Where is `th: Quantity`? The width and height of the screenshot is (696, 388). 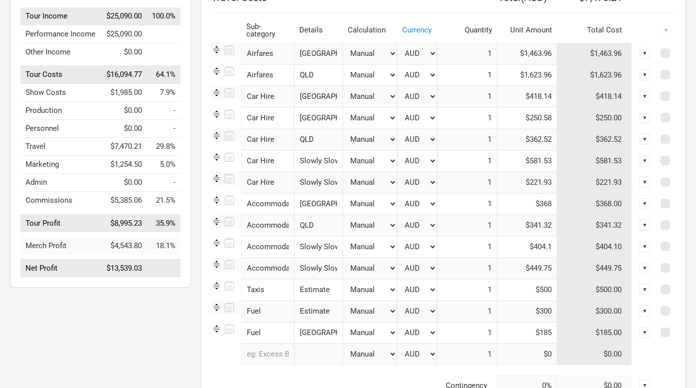
th: Quantity is located at coordinates (467, 30).